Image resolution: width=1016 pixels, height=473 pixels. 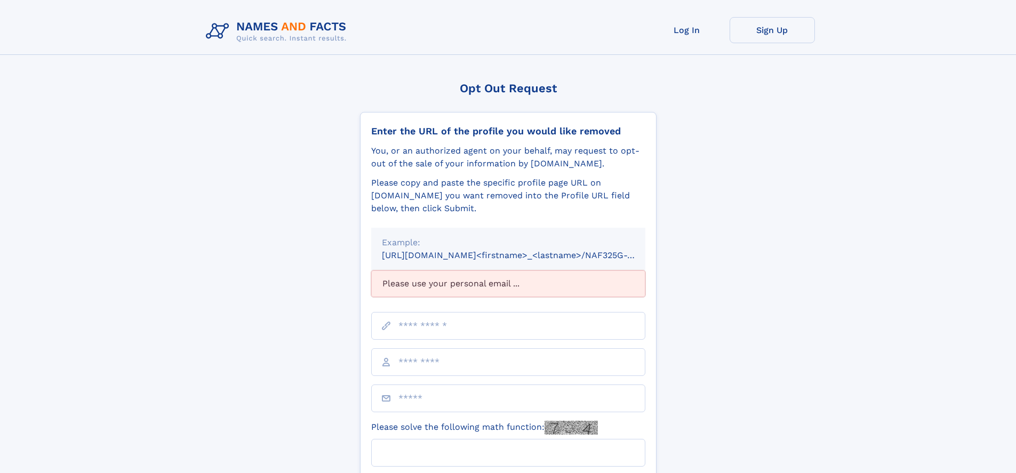 What do you see at coordinates (508, 243) in the screenshot?
I see `div: Example:` at bounding box center [508, 243].